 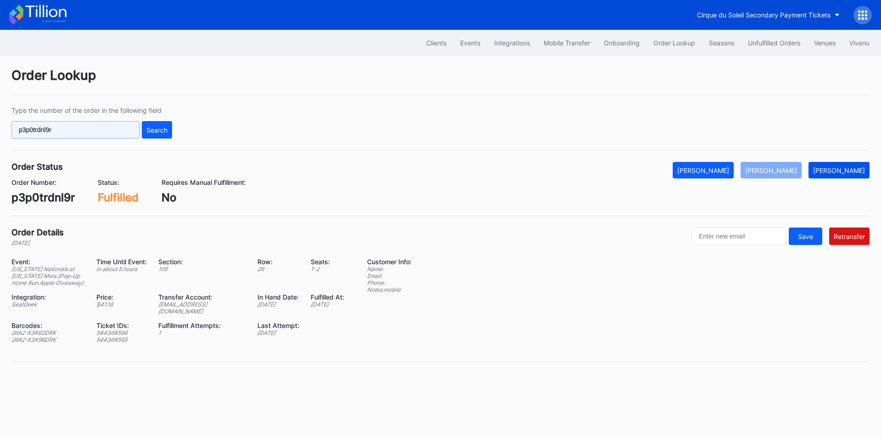 I want to click on button: Cirque du Soleil Secondary Payment Tickets, so click(x=768, y=15).